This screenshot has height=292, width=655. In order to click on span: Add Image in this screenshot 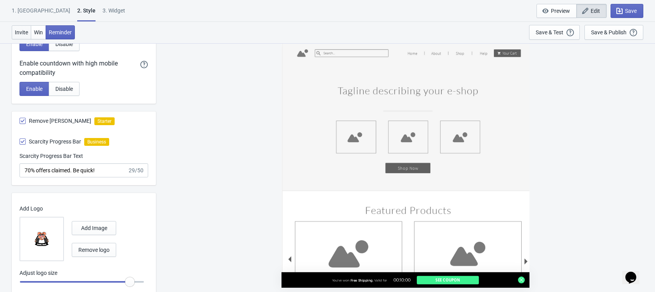, I will do `click(94, 228)`.